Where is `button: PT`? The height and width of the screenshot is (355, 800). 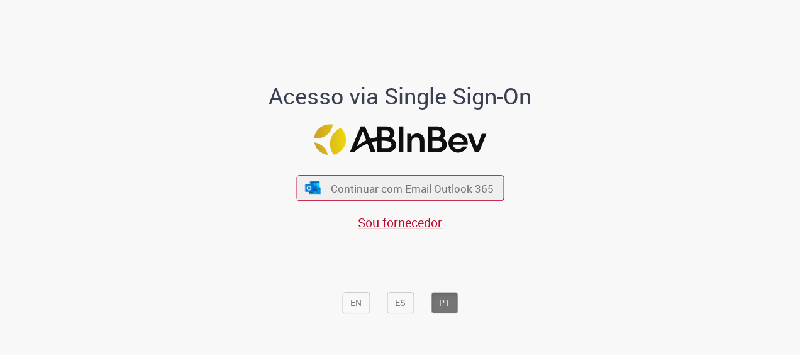 button: PT is located at coordinates (444, 302).